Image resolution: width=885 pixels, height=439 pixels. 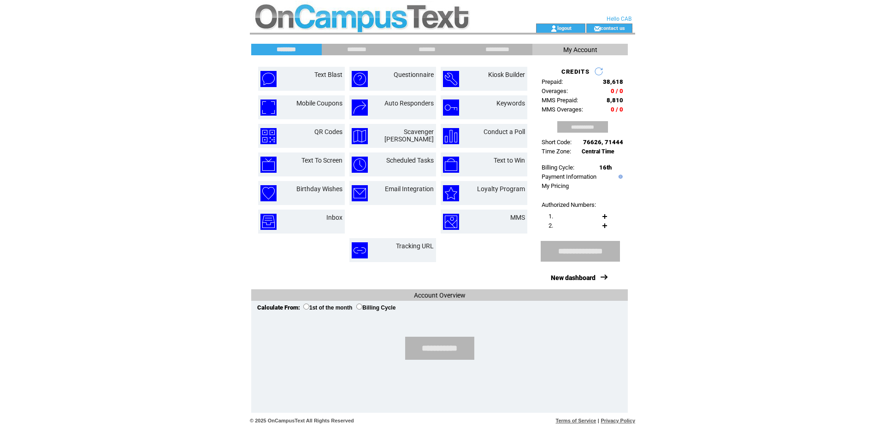 What do you see at coordinates (504, 132) in the screenshot?
I see `a: Conduct a Poll` at bounding box center [504, 132].